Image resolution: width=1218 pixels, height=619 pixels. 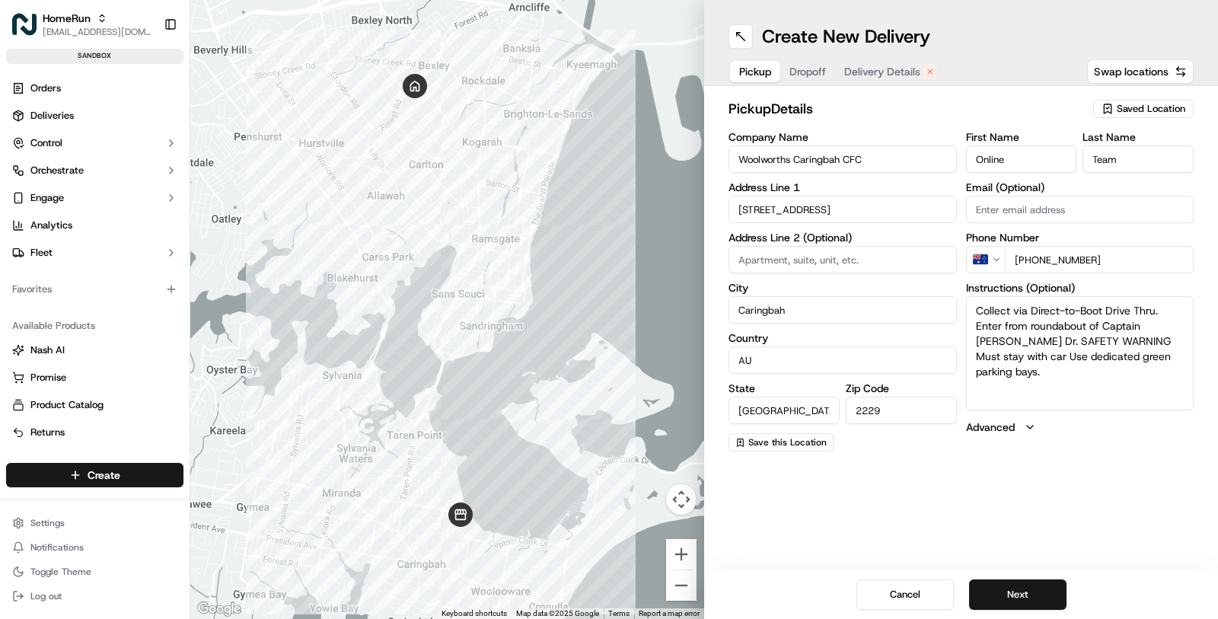 What do you see at coordinates (219, 609) in the screenshot?
I see `img: Google` at bounding box center [219, 609].